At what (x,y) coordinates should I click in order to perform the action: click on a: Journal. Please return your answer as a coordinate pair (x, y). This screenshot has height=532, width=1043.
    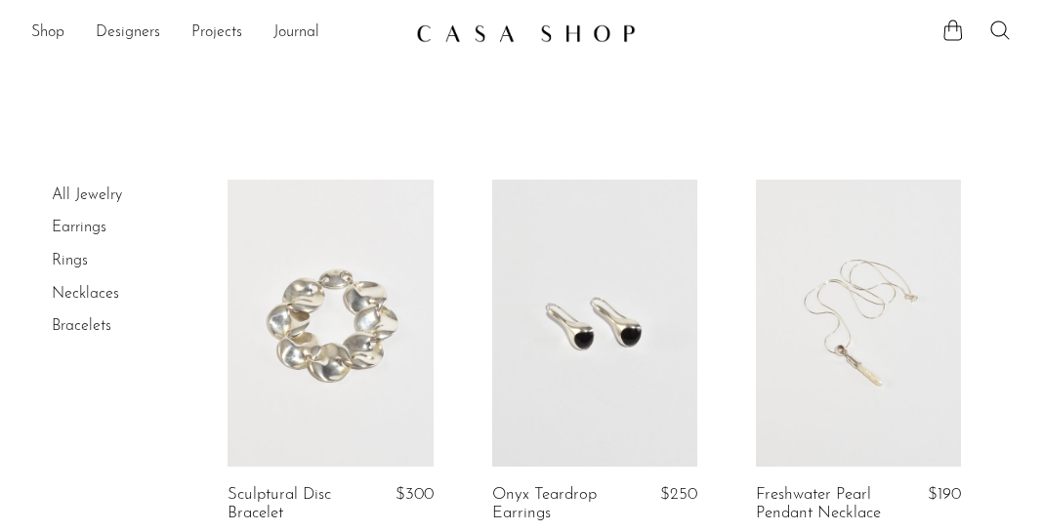
    Looking at the image, I should click on (296, 33).